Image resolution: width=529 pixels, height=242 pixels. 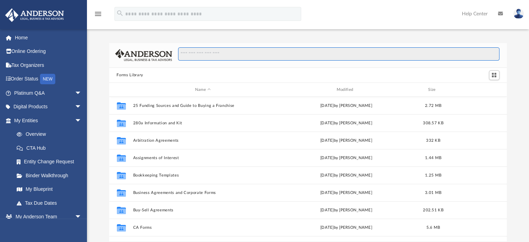 What do you see at coordinates (48, 65) in the screenshot?
I see `a: Tax Organizers` at bounding box center [48, 65].